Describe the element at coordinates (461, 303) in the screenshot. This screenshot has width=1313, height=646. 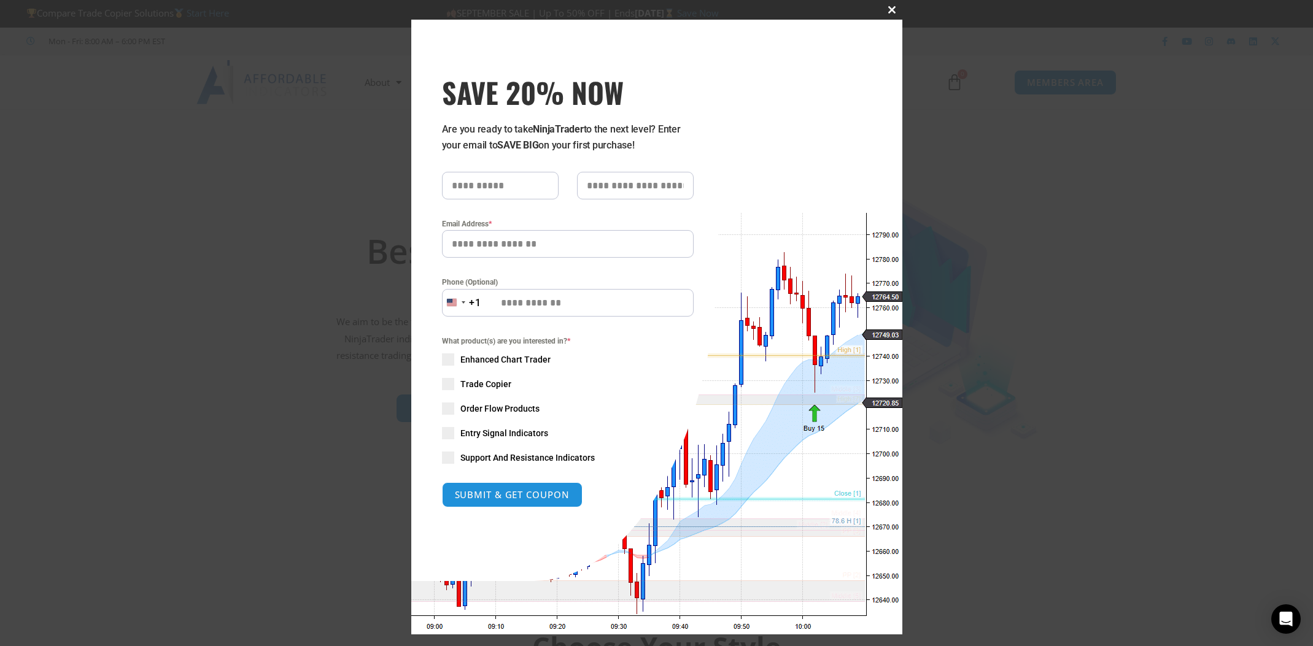
I see `button: Selected country` at that location.